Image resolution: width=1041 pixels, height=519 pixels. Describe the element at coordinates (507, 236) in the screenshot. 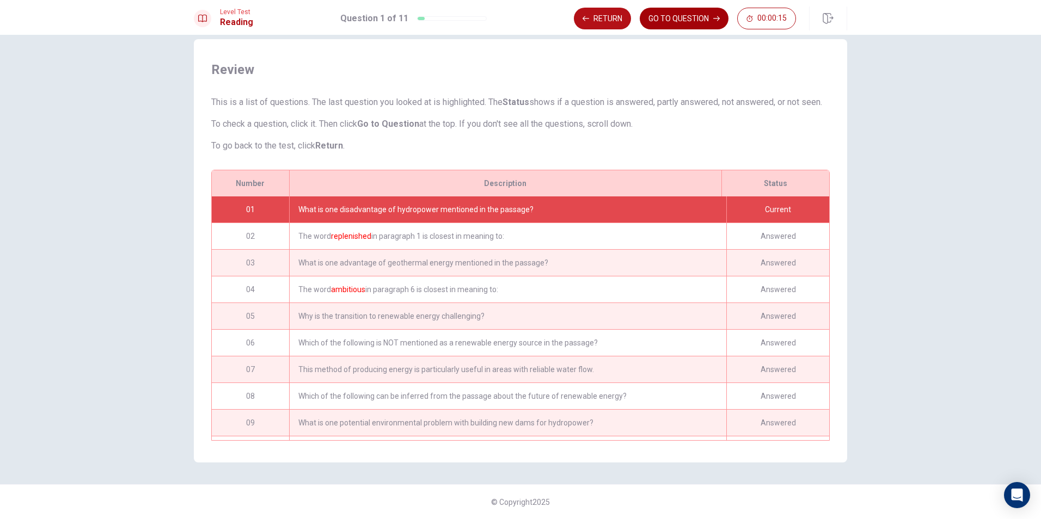

I see `div: The word in paragraph 1 is closest in meaning to:` at that location.